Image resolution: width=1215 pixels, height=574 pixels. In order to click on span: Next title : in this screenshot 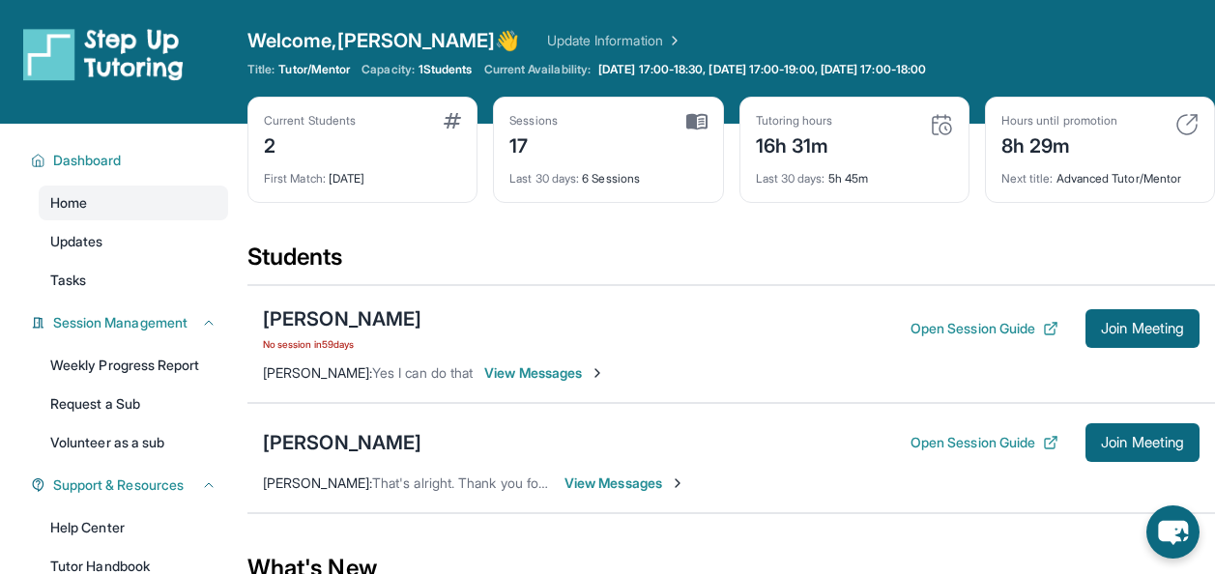, I will do `click(1028, 178)`.